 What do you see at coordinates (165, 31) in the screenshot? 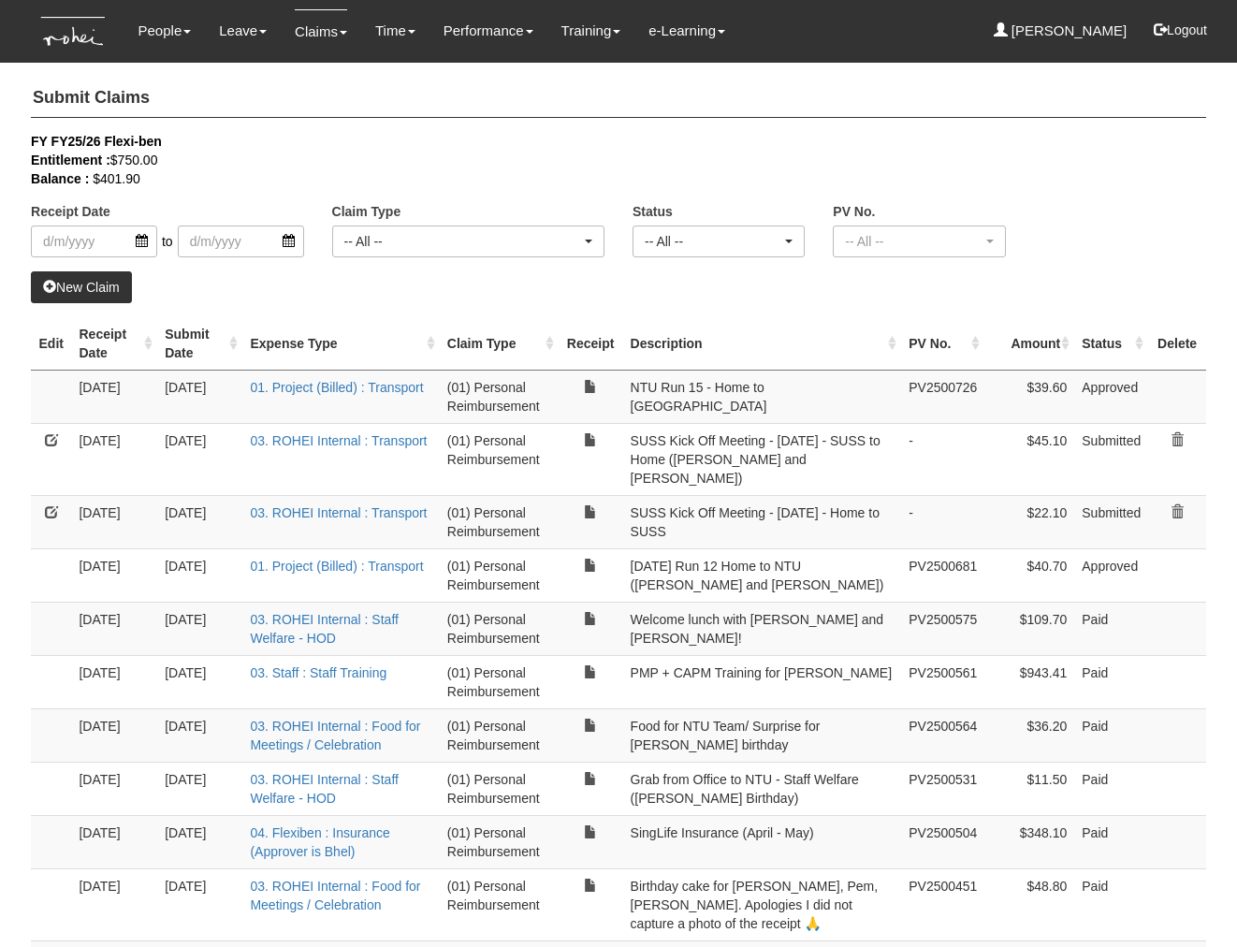
I see `a: People` at bounding box center [165, 31].